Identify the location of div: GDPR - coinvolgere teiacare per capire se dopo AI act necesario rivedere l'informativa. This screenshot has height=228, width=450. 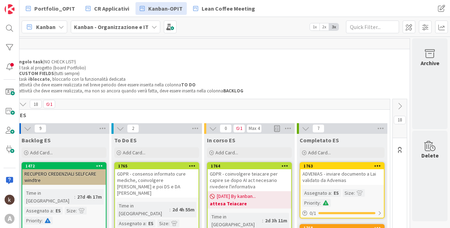
(249, 180).